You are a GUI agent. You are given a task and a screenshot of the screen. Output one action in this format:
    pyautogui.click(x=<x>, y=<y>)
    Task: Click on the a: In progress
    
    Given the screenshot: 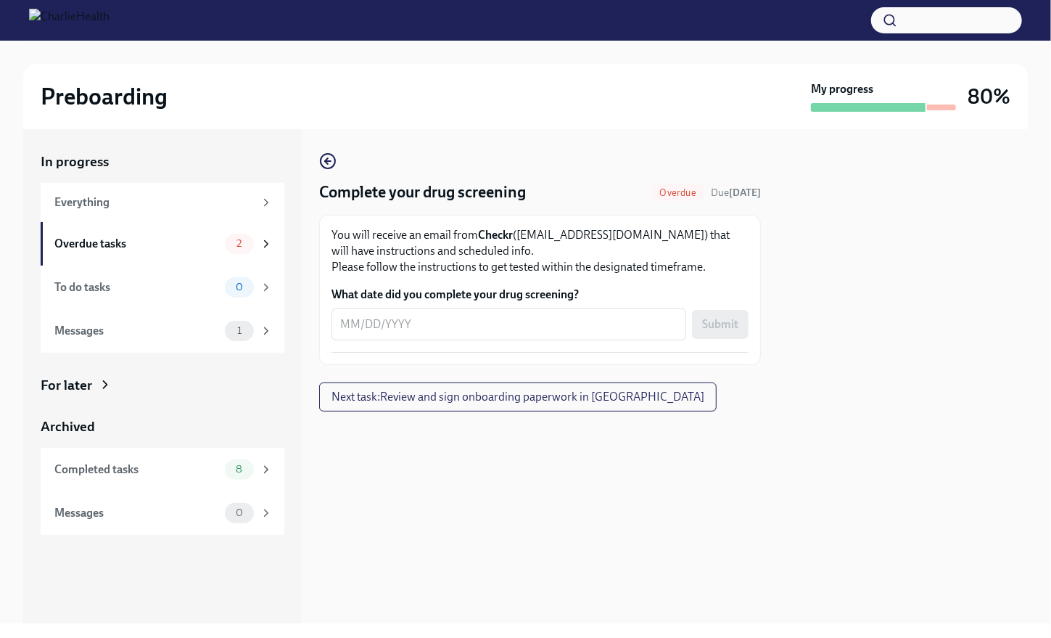 What is the action you would take?
    pyautogui.click(x=163, y=162)
    